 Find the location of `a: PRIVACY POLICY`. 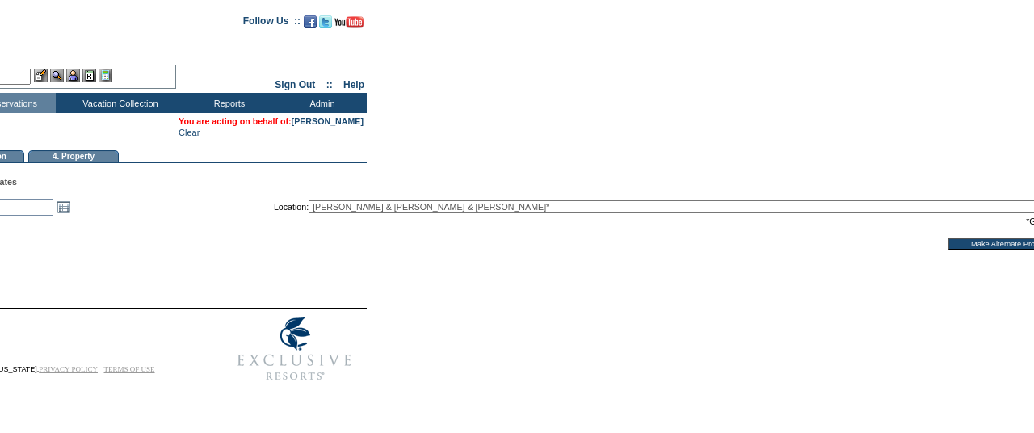

a: PRIVACY POLICY is located at coordinates (68, 369).